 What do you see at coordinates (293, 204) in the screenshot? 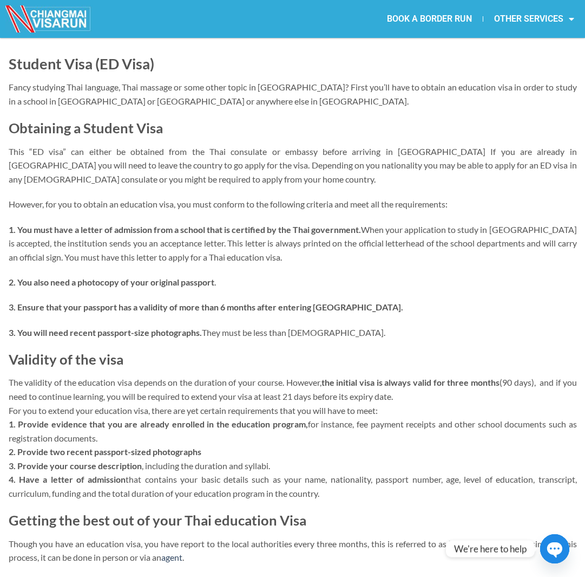
I see `p: However, for you to obtain an education visa, you must conform to the following criteria and meet...` at bounding box center [293, 204].